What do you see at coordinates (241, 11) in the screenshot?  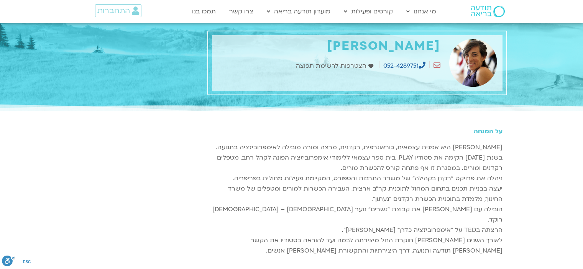 I see `a: צרו קשר` at bounding box center [241, 11].